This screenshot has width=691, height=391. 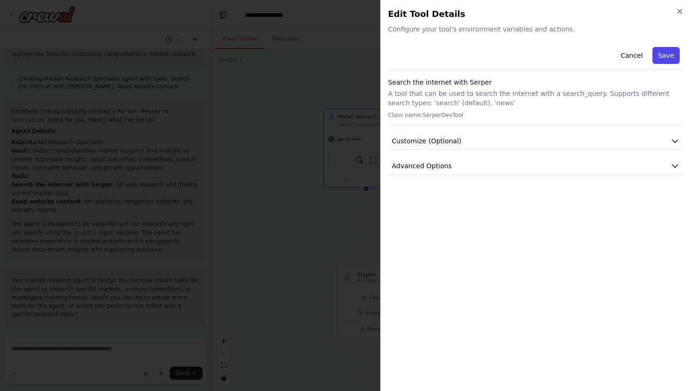 I want to click on span: Configure your tool's environment variables and actions., so click(x=536, y=29).